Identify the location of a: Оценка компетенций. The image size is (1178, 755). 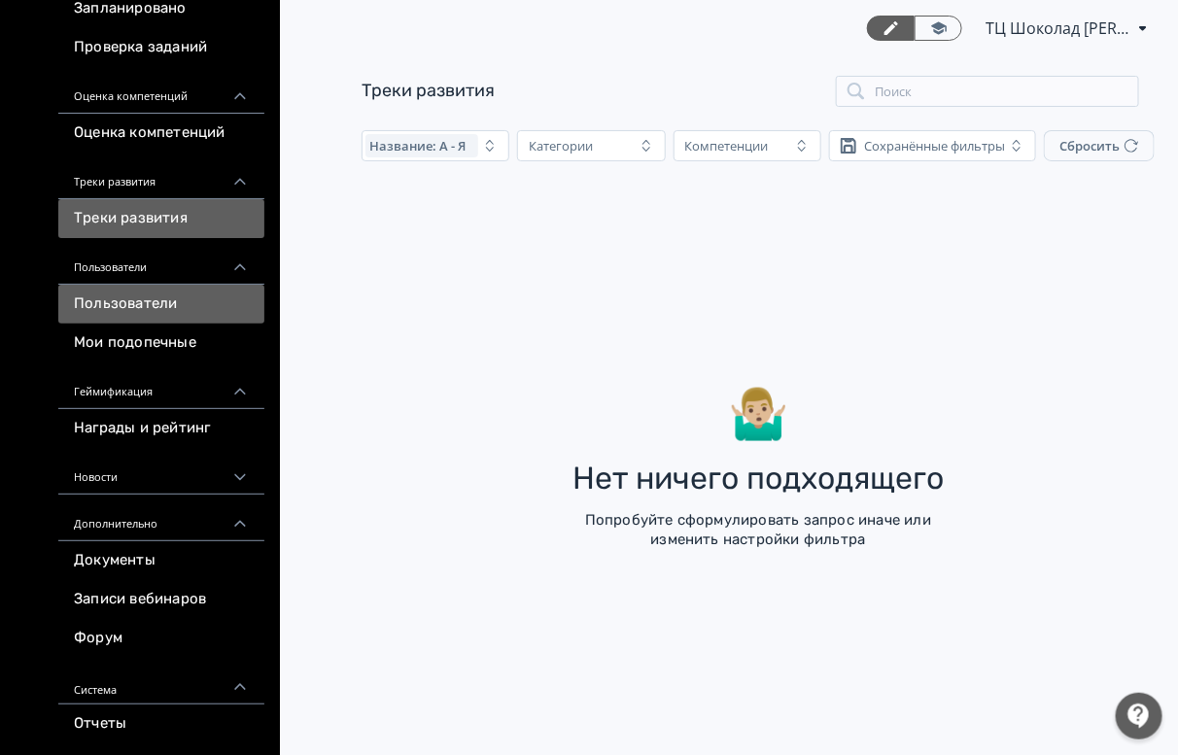
(161, 133).